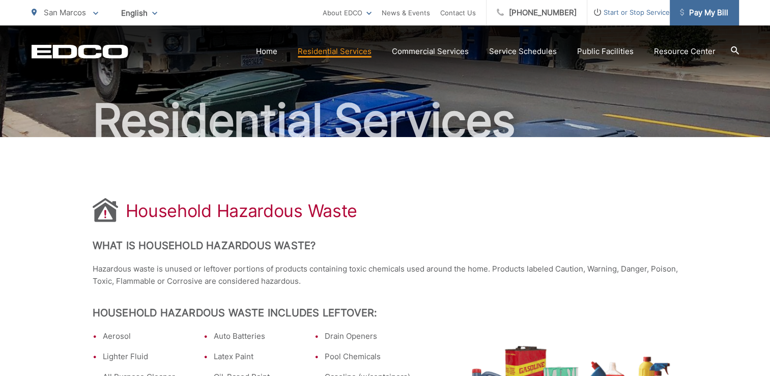 Image resolution: width=770 pixels, height=376 pixels. Describe the element at coordinates (335, 51) in the screenshot. I see `a: Residential Services` at that location.